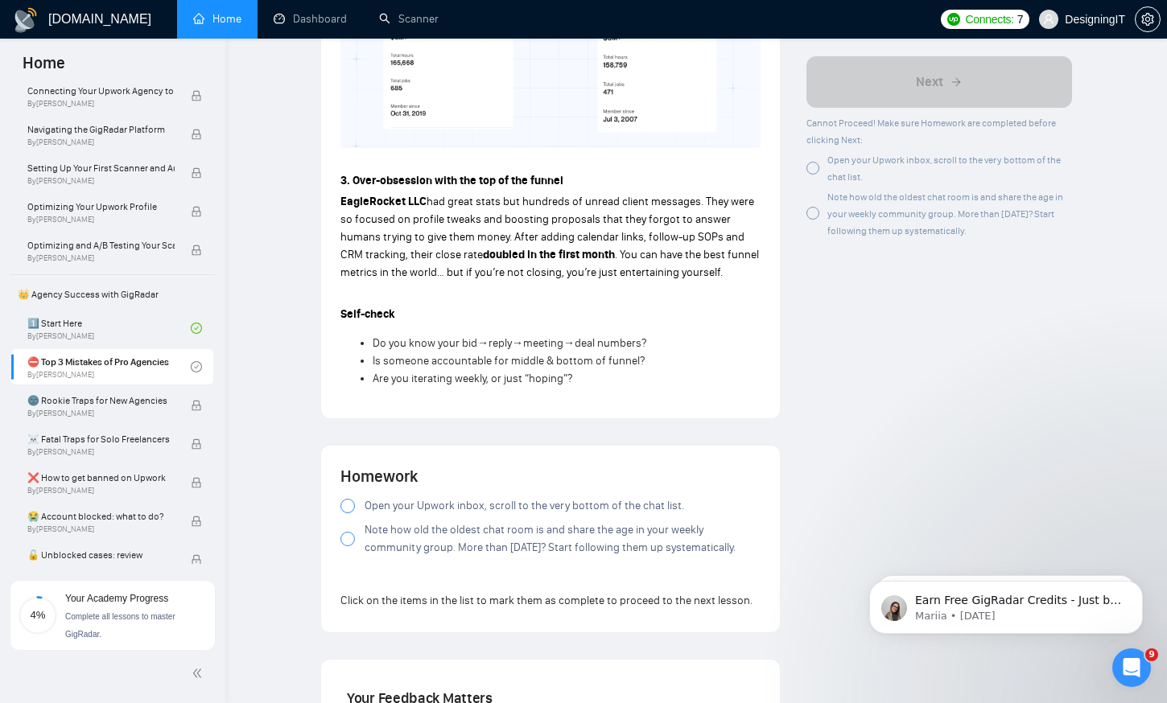 The image size is (1167, 703). Describe the element at coordinates (509, 360) in the screenshot. I see `span: Is someone accountable for middle & bottom of funnel?` at that location.